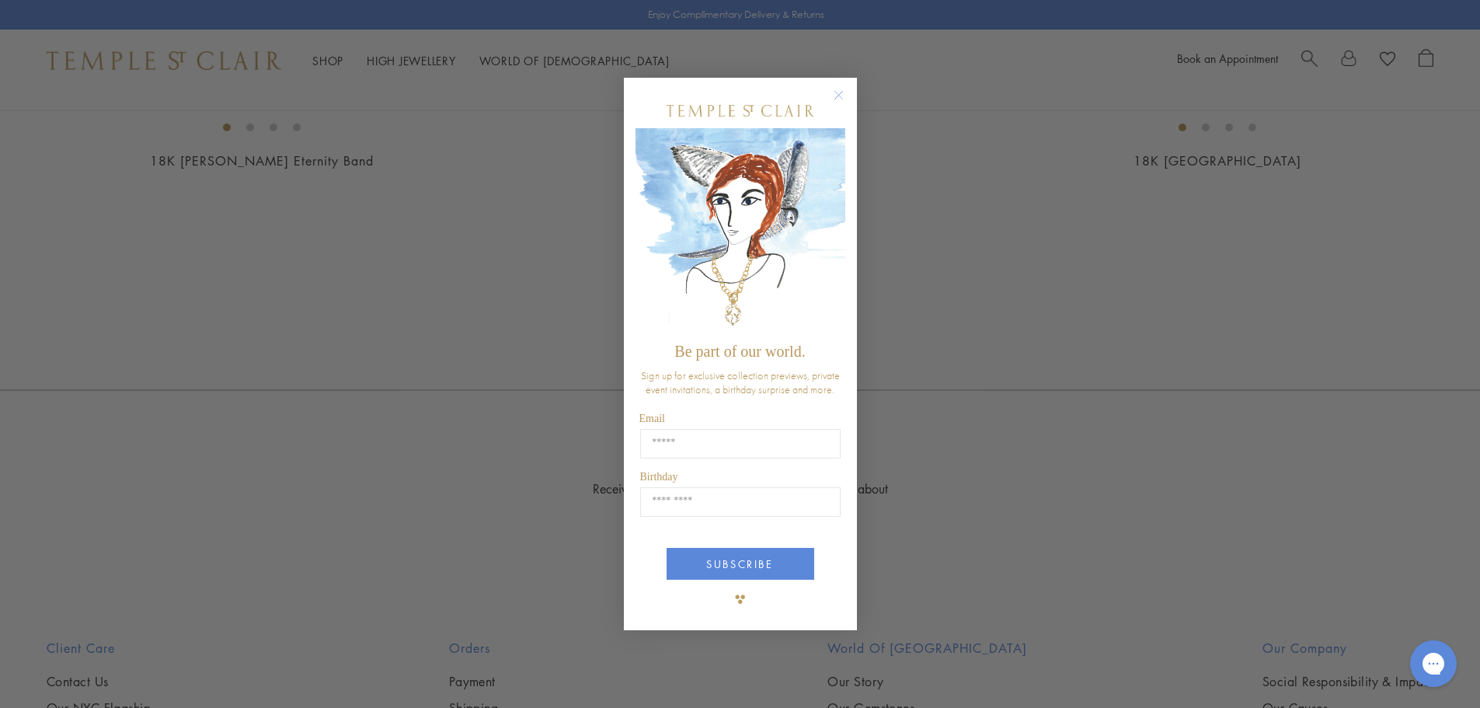 The width and height of the screenshot is (1480, 708). I want to click on span: Sign up for exclusive collection previews, private event invitations, a birthday surprise and more., so click(741, 382).